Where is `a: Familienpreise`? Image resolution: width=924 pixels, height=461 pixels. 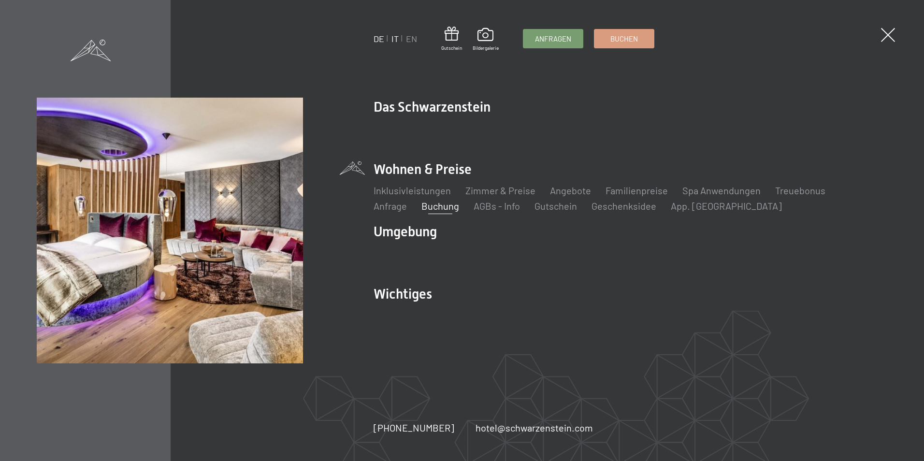
a: Familienpreise is located at coordinates (637, 190).